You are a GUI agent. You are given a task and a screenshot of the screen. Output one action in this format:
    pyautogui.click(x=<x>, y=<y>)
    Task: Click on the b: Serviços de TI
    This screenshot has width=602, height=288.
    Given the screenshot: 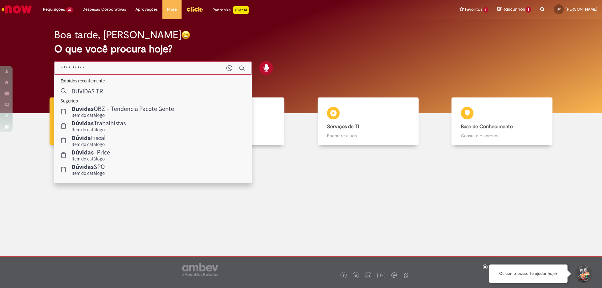 What is the action you would take?
    pyautogui.click(x=343, y=127)
    